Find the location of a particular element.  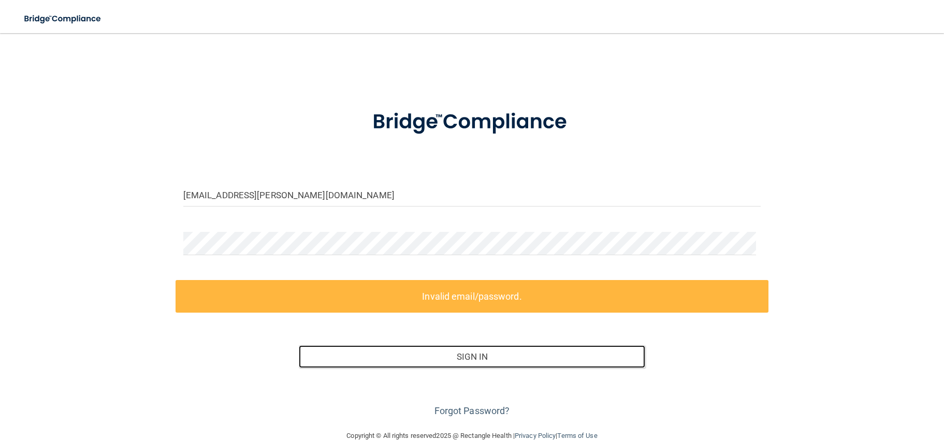

input: Email is located at coordinates (472, 195).